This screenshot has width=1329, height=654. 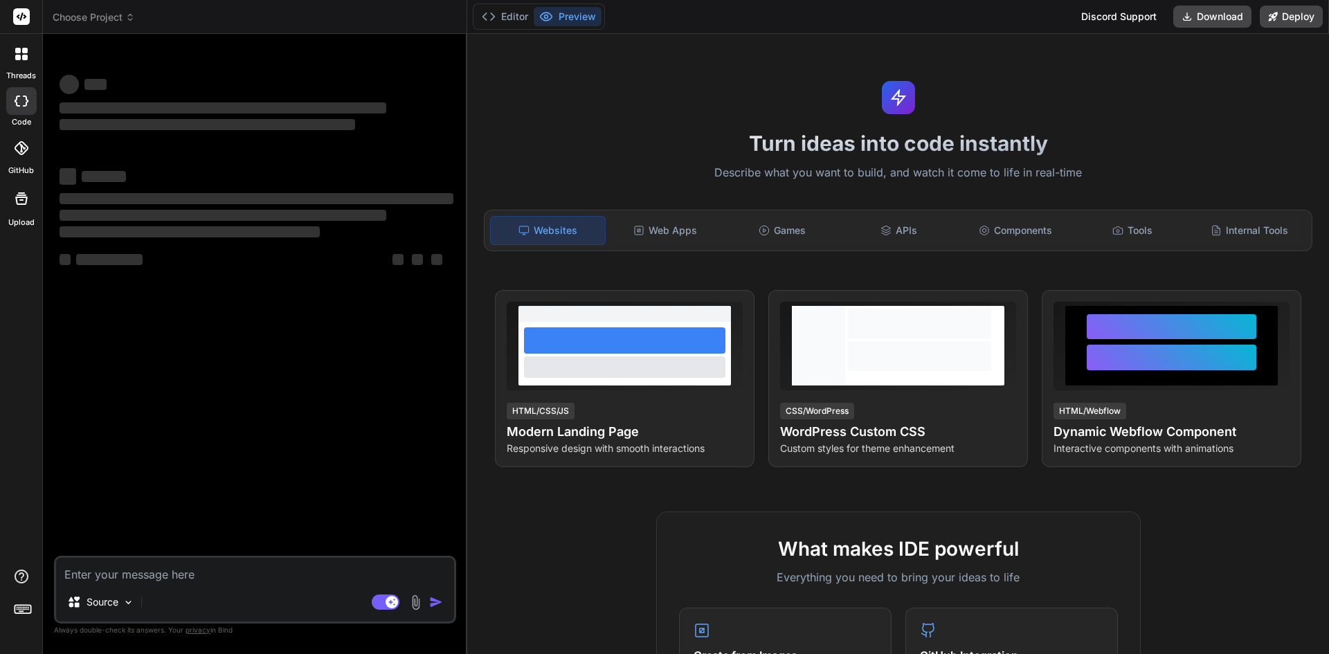 I want to click on h4: Modern Landing Page, so click(x=625, y=432).